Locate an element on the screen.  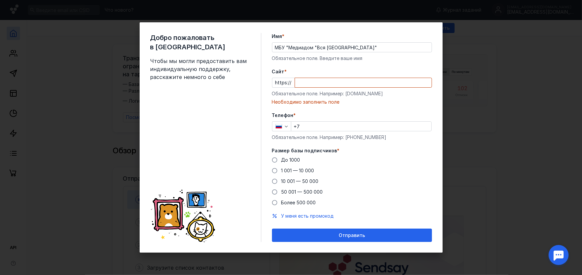
span: Чтобы мы могли предоставить вам индивидуальную поддержку, расскажите немного о себе is located at coordinates (200, 69).